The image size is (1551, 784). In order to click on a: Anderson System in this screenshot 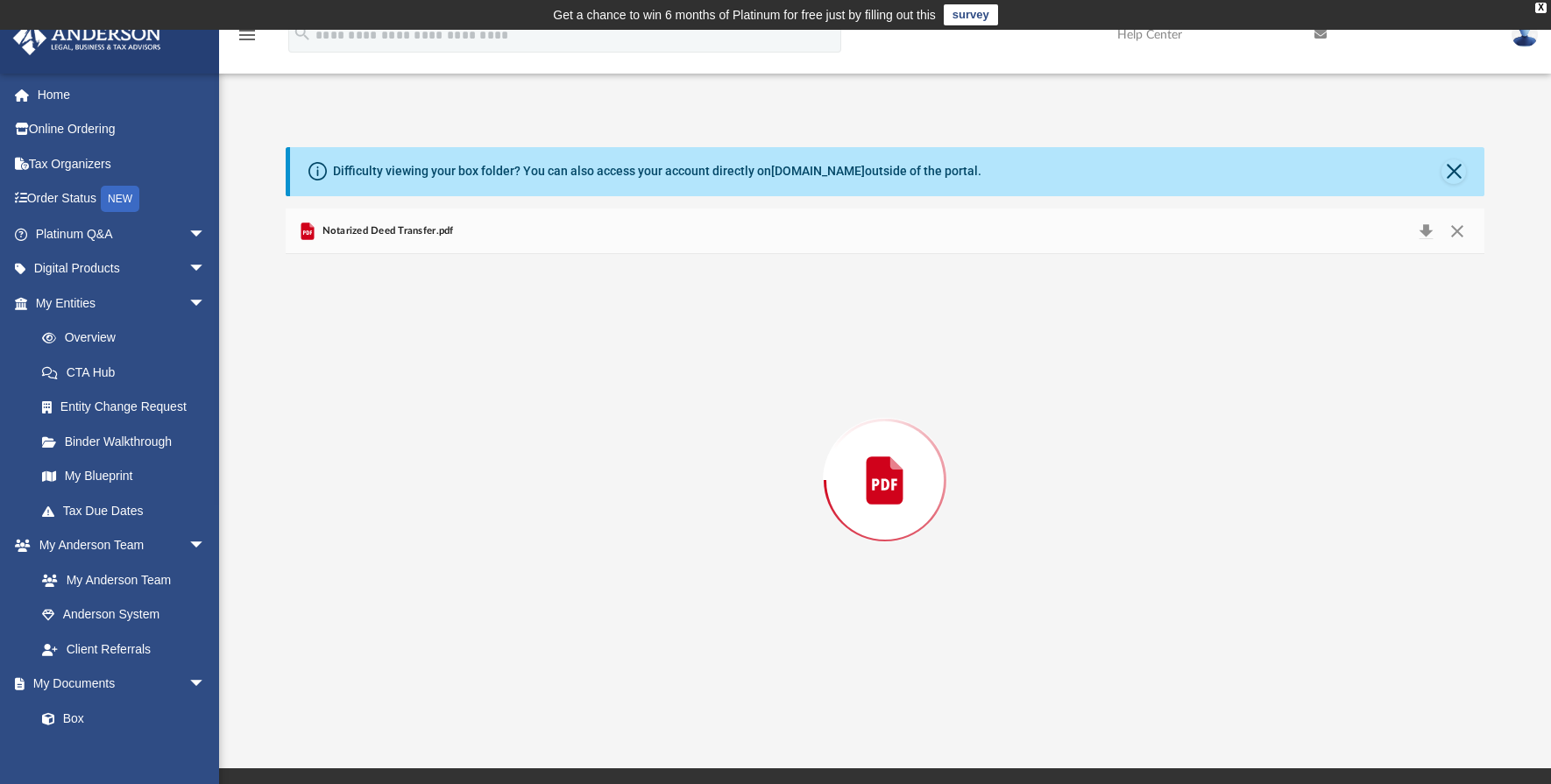, I will do `click(124, 615)`.